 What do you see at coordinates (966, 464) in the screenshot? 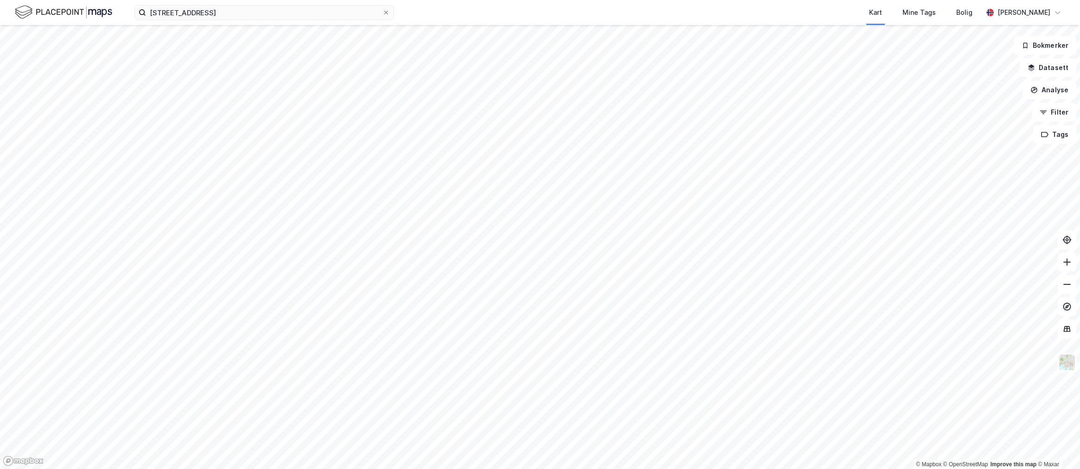
I see `a: OpenStreetMap` at bounding box center [966, 464].